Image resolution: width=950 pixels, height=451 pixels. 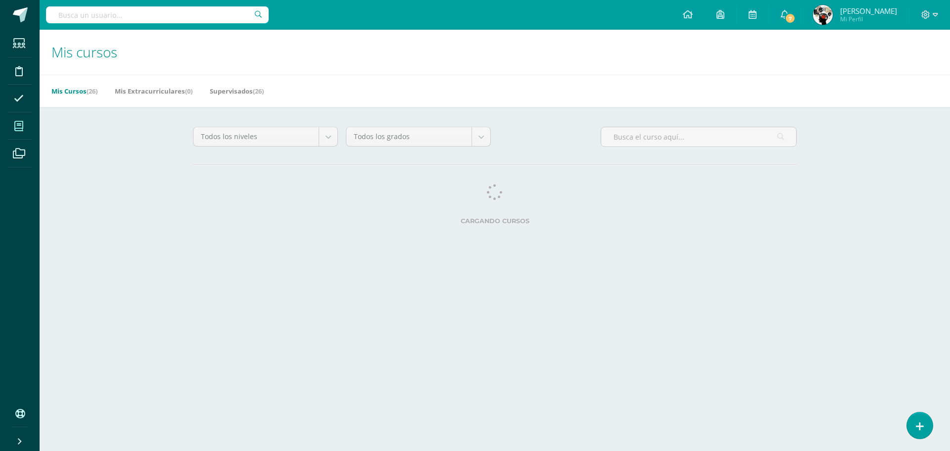 I want to click on input: Busca un usuario..., so click(x=157, y=15).